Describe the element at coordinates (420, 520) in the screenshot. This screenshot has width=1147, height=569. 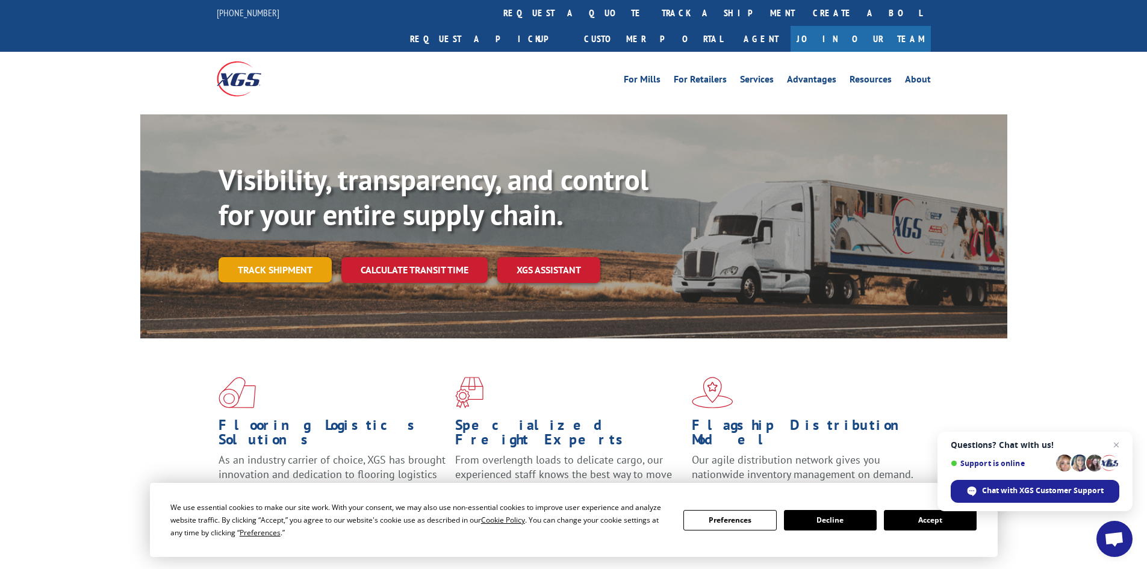
I see `div: We use essential cookies to make our site work. With your consent, we may also use non-essential ...` at that location.